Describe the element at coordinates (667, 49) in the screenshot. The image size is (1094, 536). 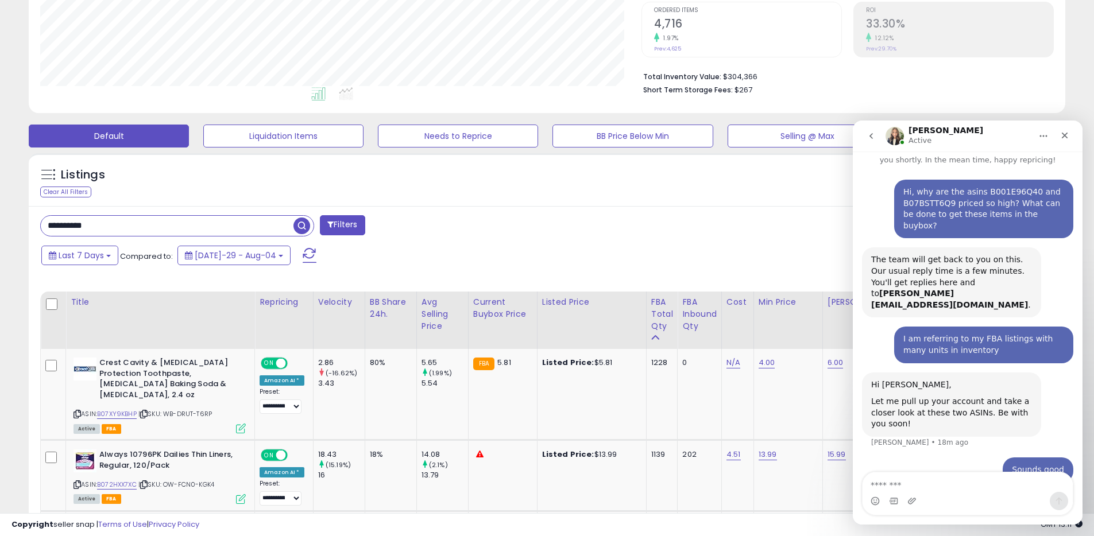
I see `small: Prev: 4,625` at that location.